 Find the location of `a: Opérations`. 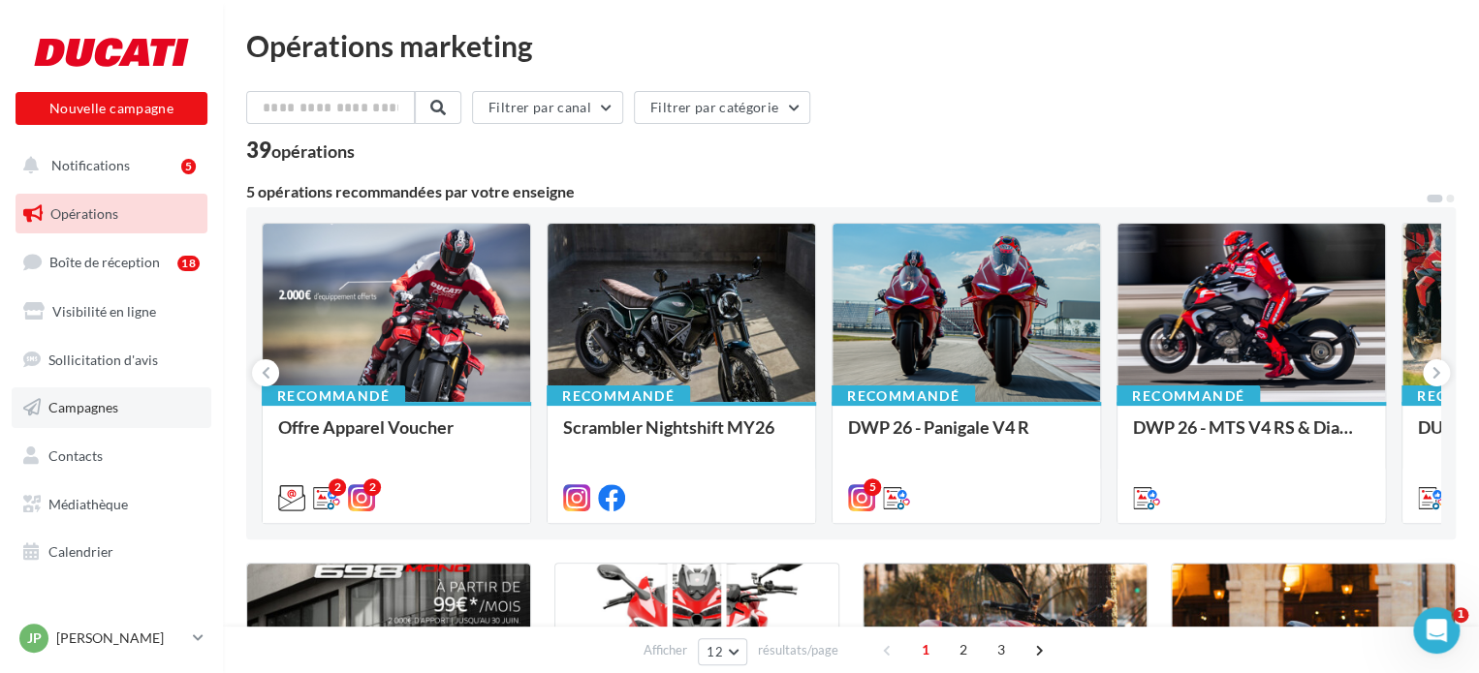

a: Opérations is located at coordinates (111, 214).